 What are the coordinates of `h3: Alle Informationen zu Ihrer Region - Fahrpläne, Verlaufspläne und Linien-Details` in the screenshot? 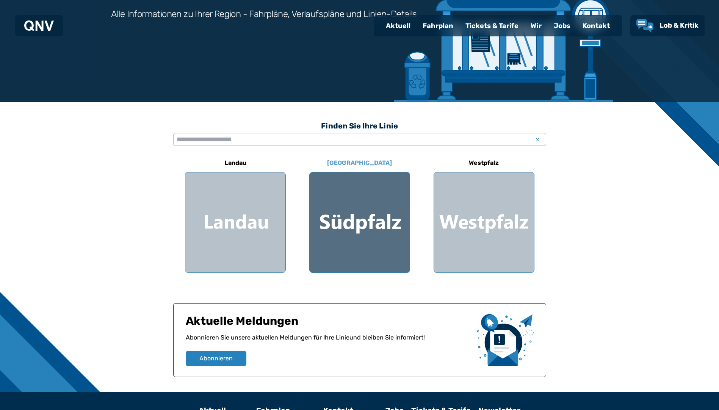 It's located at (264, 14).